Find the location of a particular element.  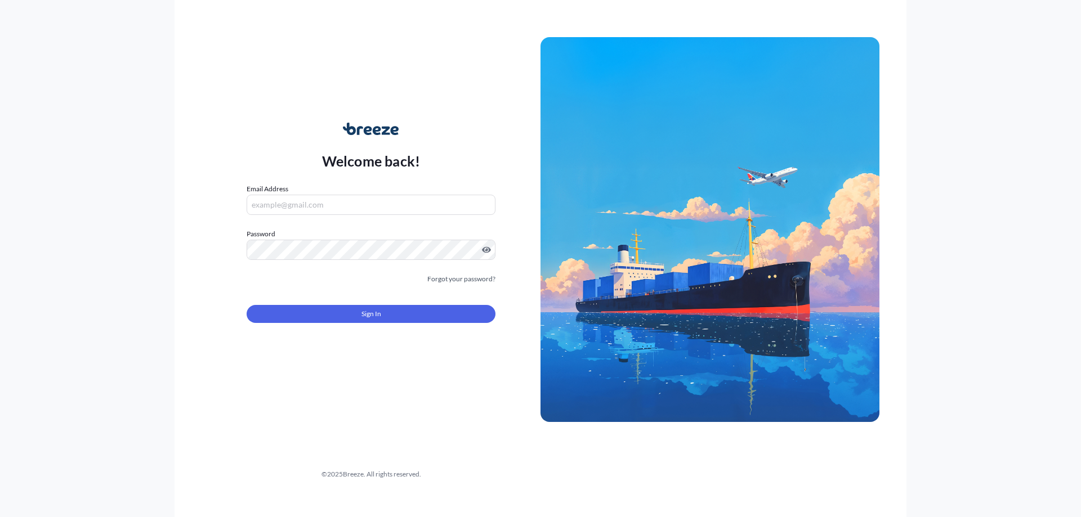

label: Email Address is located at coordinates (267, 189).